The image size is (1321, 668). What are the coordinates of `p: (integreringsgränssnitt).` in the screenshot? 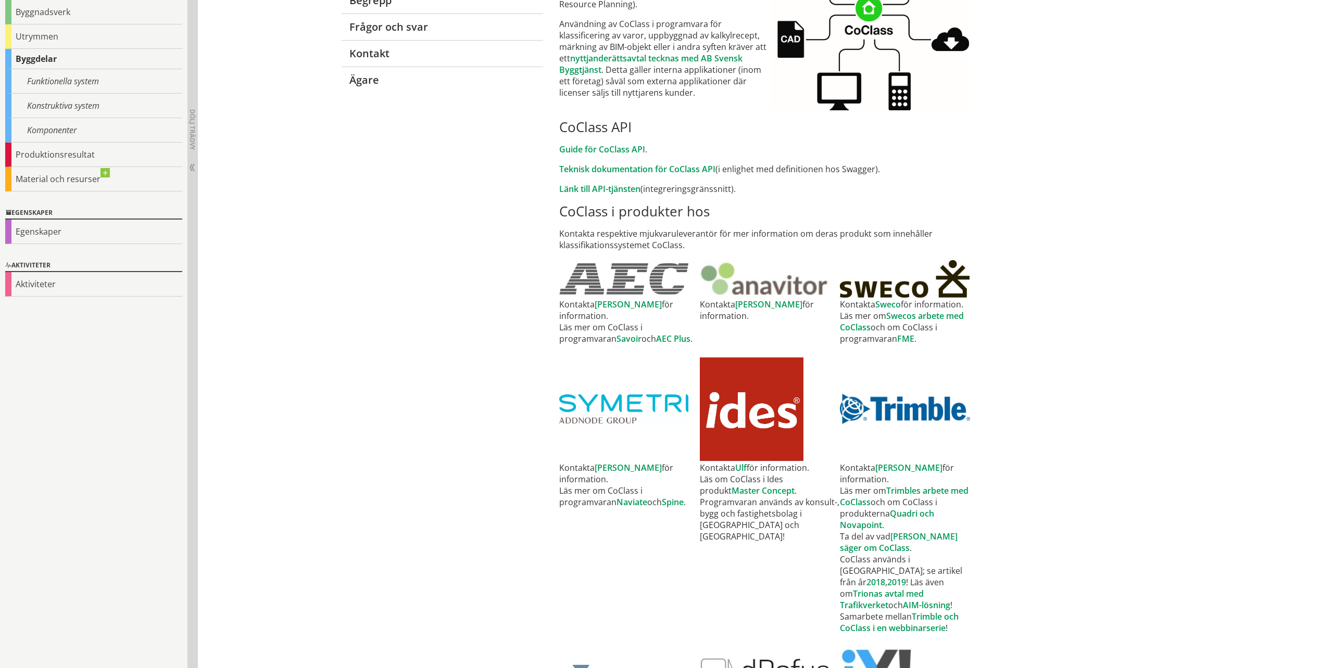 It's located at (769, 189).